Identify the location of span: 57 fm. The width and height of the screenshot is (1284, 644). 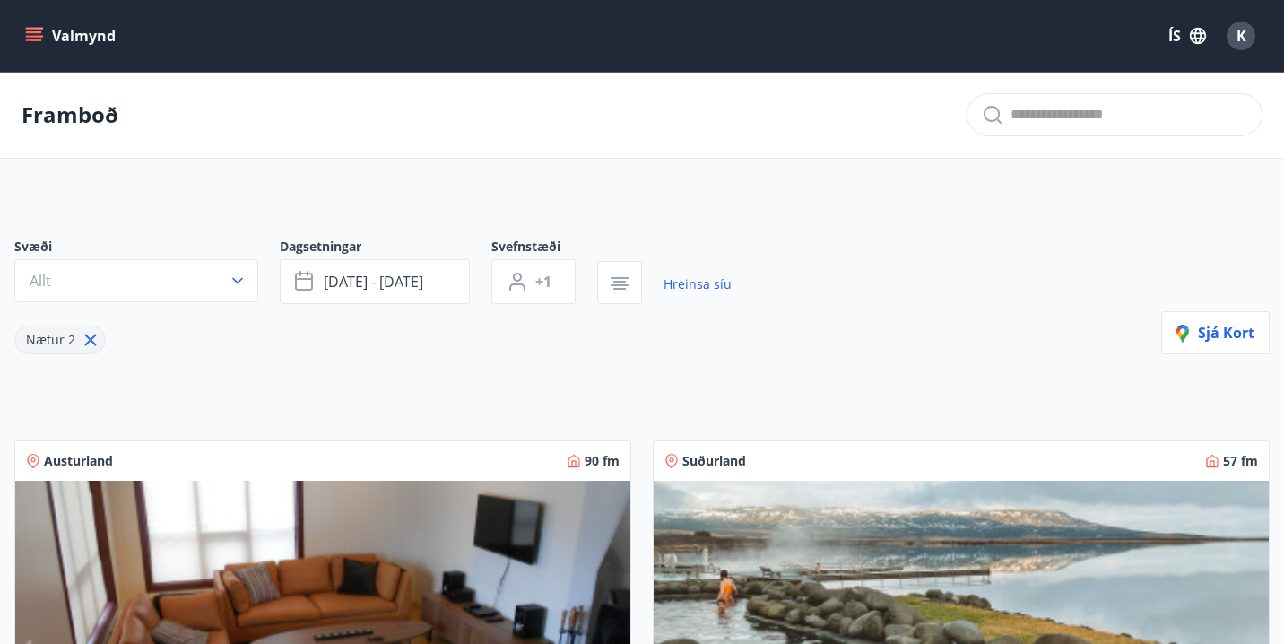
(1240, 461).